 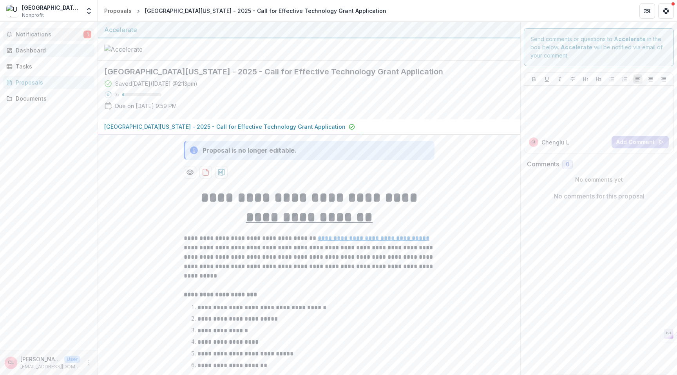 What do you see at coordinates (598, 47) in the screenshot?
I see `div: Send comments or questions to in the box below. will be notified via email of your comment.` at bounding box center [598, 47].